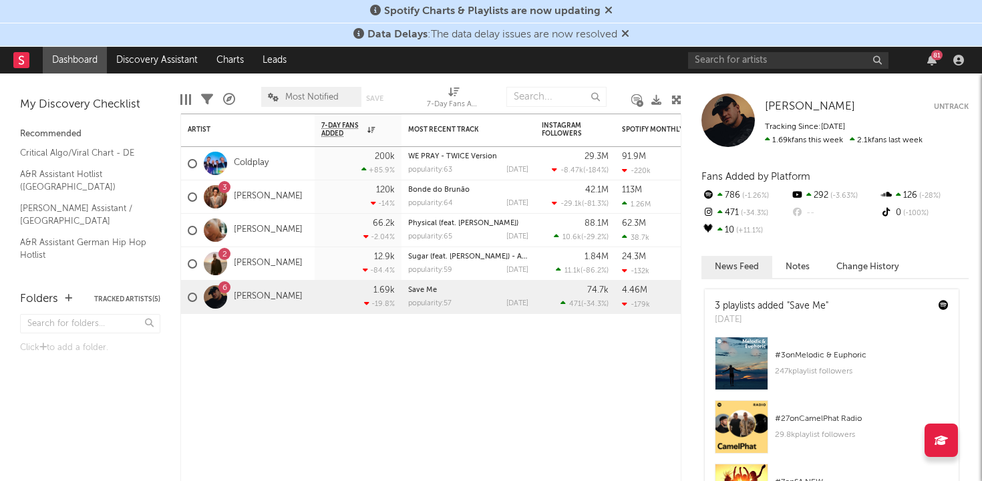  Describe the element at coordinates (430, 203) in the screenshot. I see `div: popularity: 64` at that location.